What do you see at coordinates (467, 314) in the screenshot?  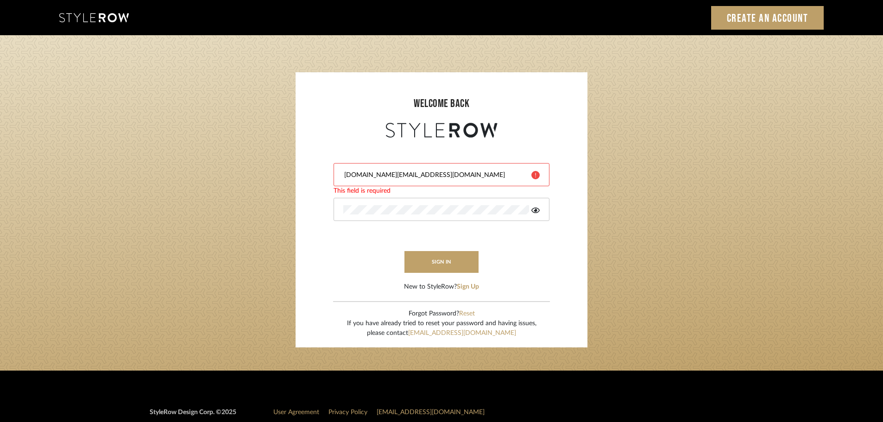 I see `button: Reset` at bounding box center [467, 314].